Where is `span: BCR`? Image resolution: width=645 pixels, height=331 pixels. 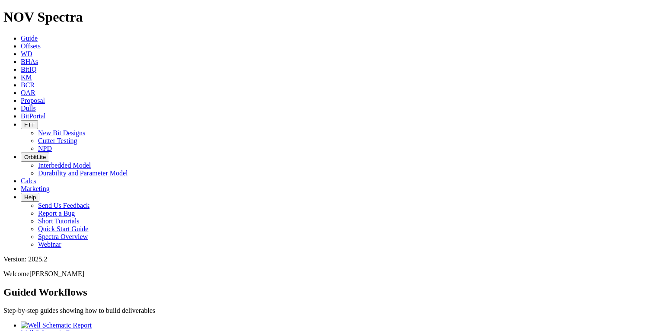
span: BCR is located at coordinates (28, 85).